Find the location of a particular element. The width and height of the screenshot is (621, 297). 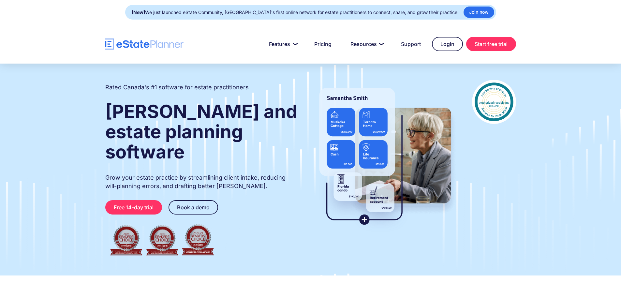

strong: [New] is located at coordinates (138, 12).